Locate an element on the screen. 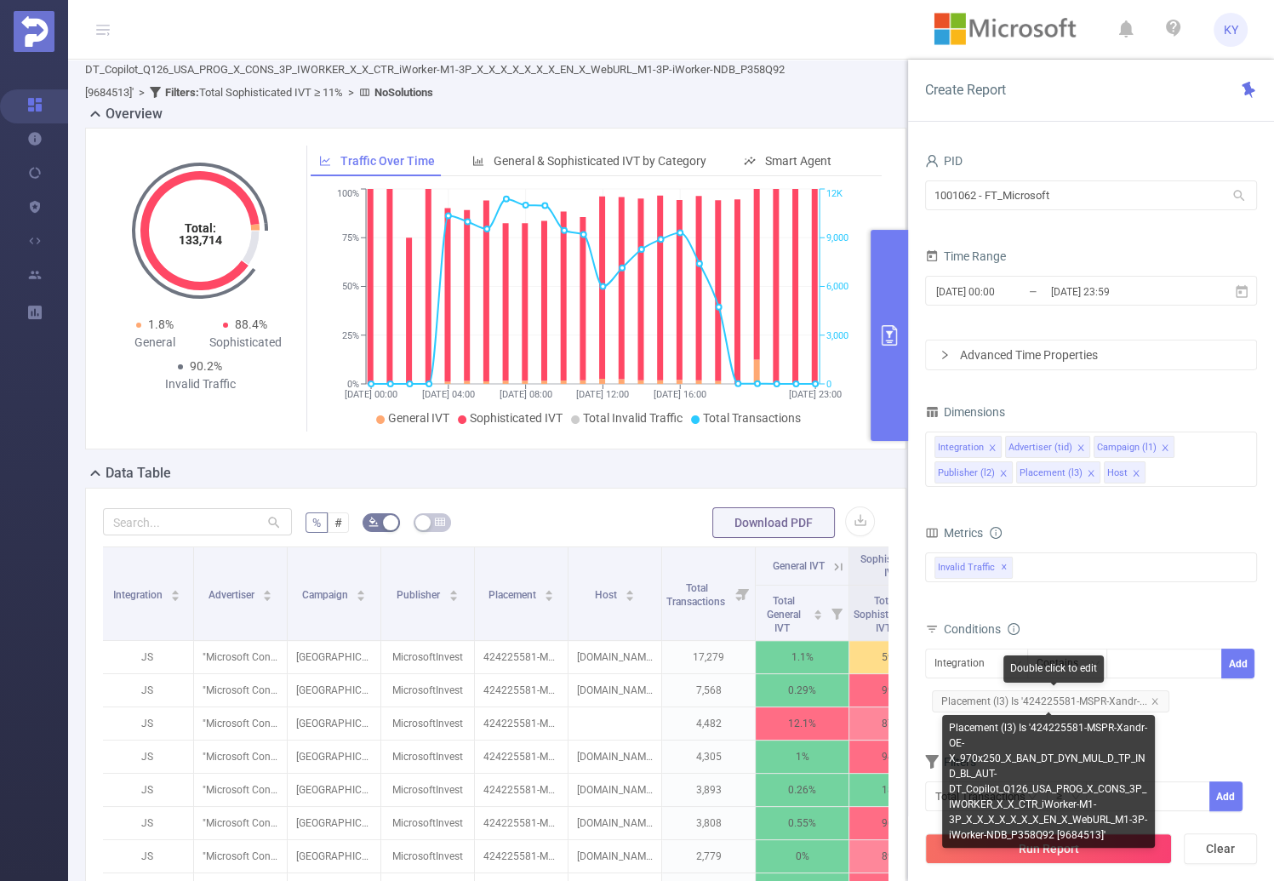 The width and height of the screenshot is (1274, 881). span: Advertiser is located at coordinates (232, 595).